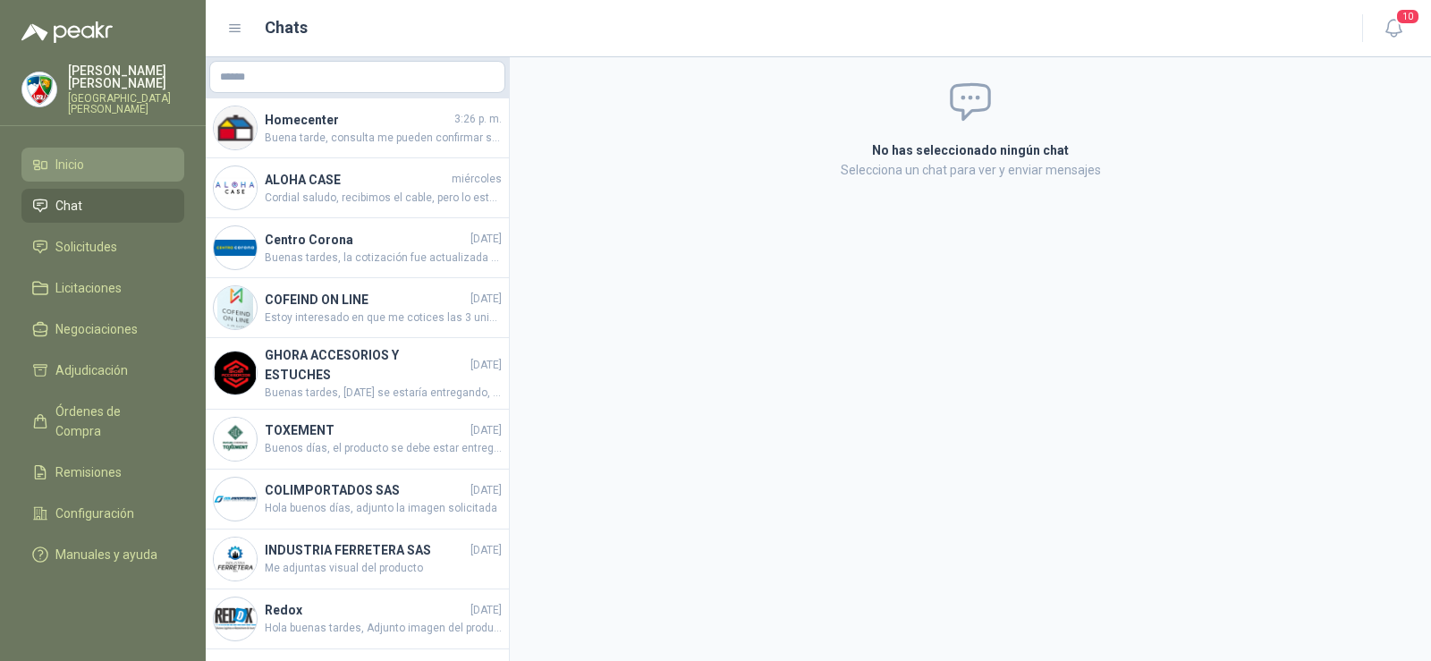  Describe the element at coordinates (477, 179) in the screenshot. I see `span: miércoles` at that location.